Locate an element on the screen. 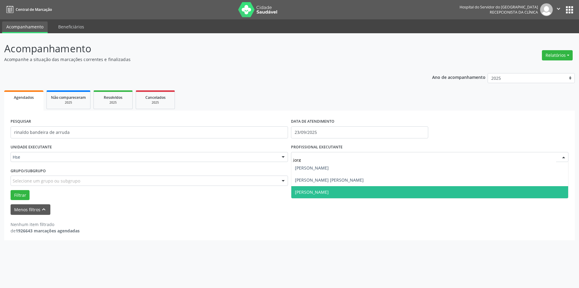 The width and height of the screenshot is (579, 288). a: Central de Marcação is located at coordinates (28, 9).